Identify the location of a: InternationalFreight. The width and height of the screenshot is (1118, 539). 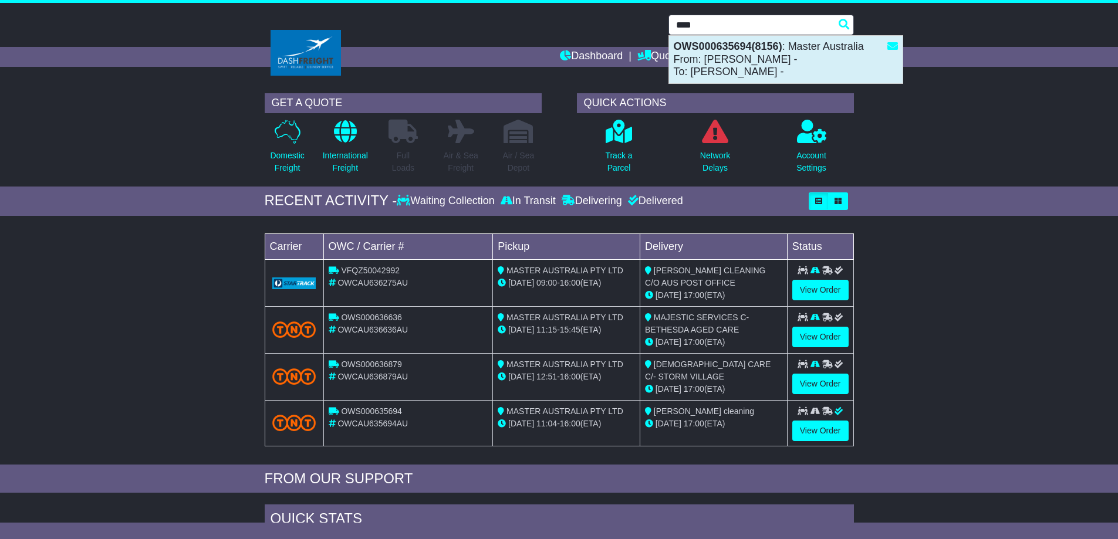
(345, 150).